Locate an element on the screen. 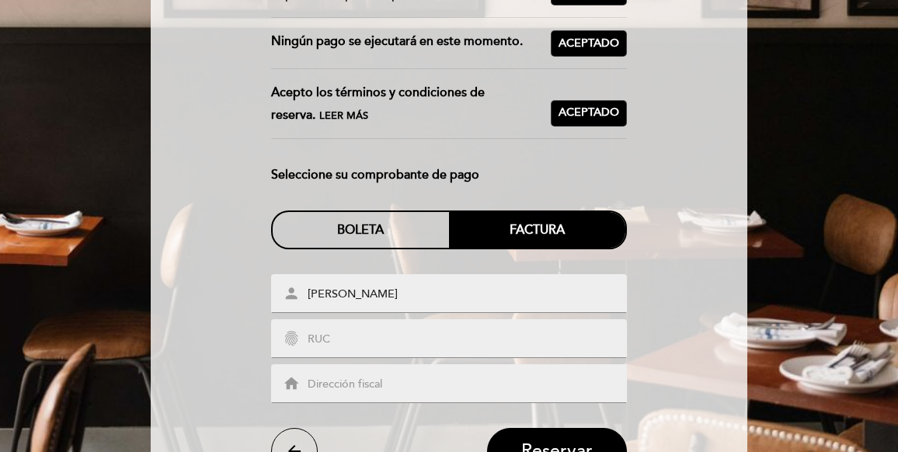 The width and height of the screenshot is (898, 452). i: home is located at coordinates (291, 384).